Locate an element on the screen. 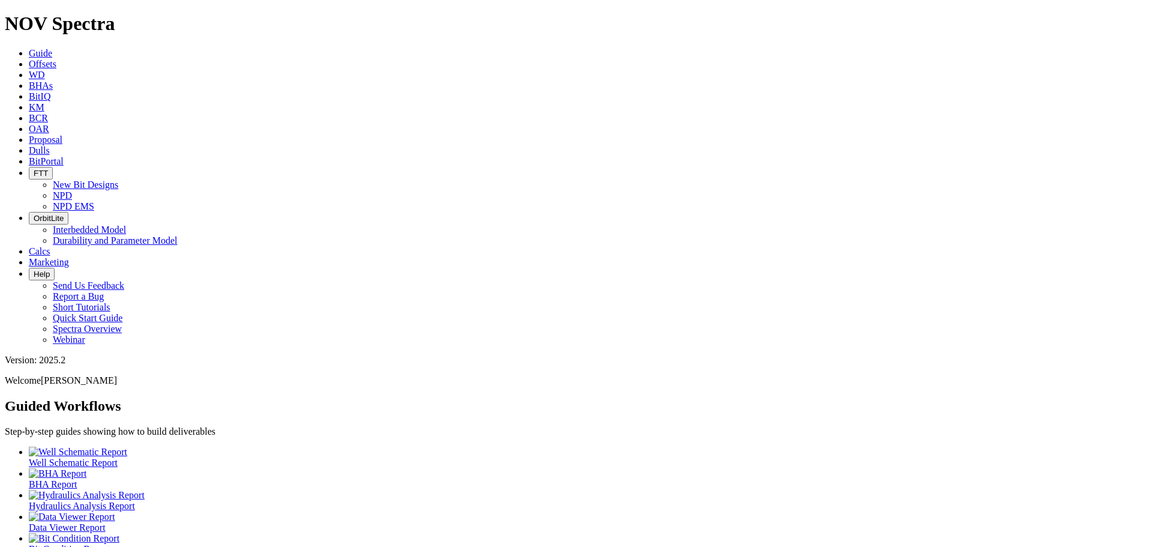 The height and width of the screenshot is (547, 1152). a: WD is located at coordinates (37, 74).